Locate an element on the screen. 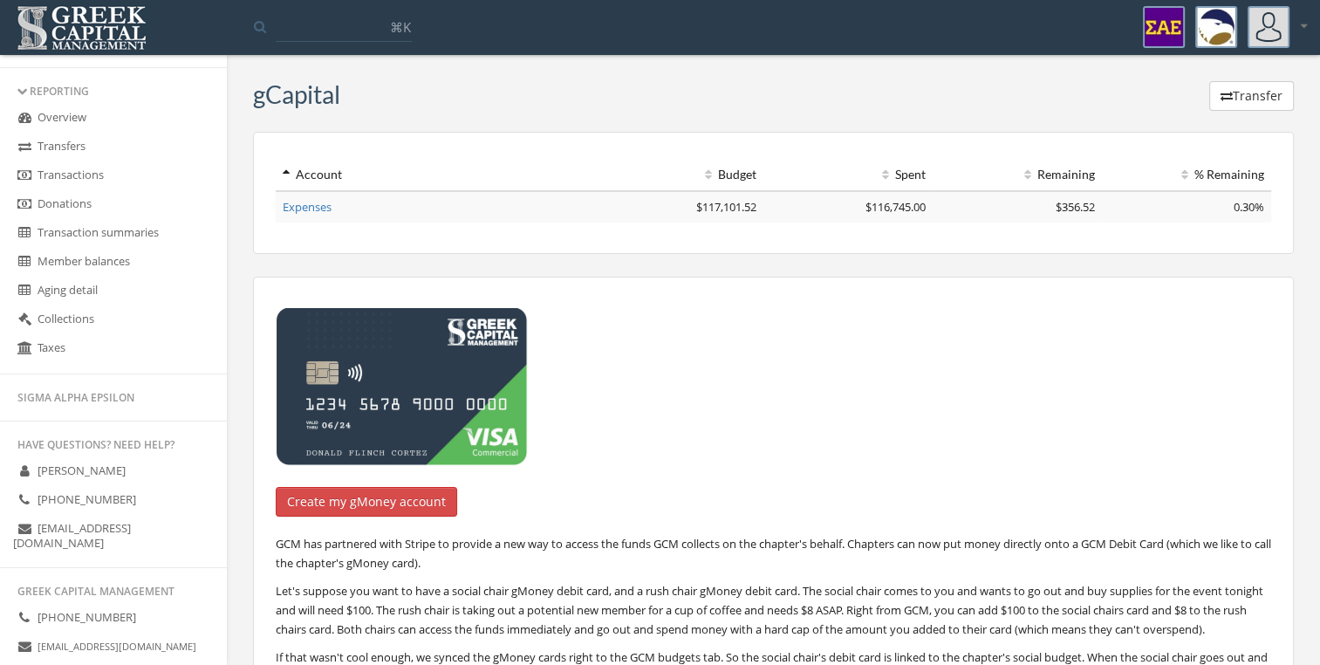  span: $117,101.52 is located at coordinates (726, 207).